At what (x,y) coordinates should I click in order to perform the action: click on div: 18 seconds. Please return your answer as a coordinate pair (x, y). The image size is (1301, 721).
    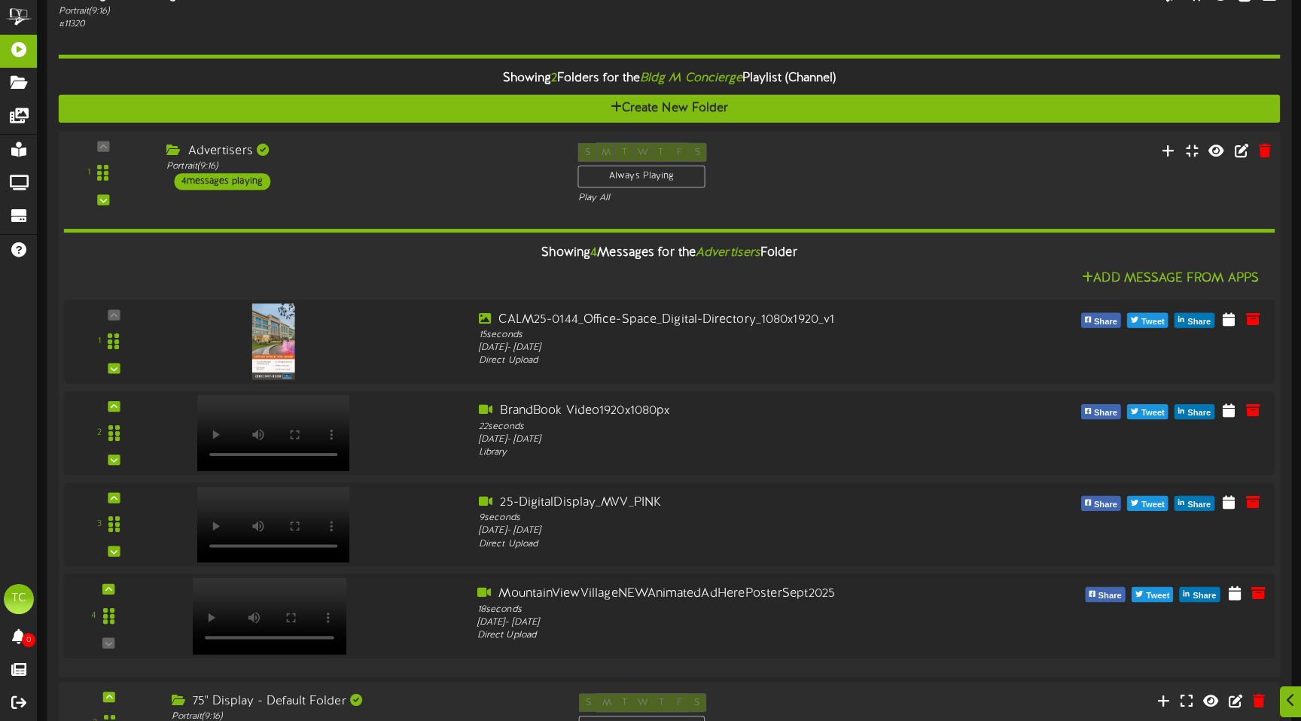
    Looking at the image, I should click on (721, 610).